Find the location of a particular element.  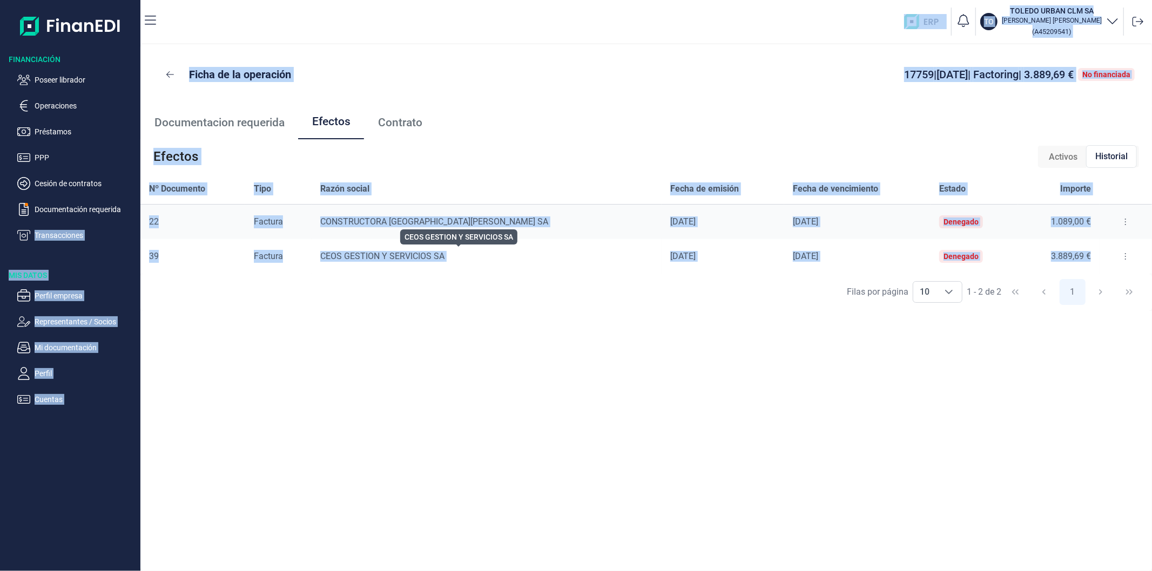

p: Perfil empresa is located at coordinates (85, 296).